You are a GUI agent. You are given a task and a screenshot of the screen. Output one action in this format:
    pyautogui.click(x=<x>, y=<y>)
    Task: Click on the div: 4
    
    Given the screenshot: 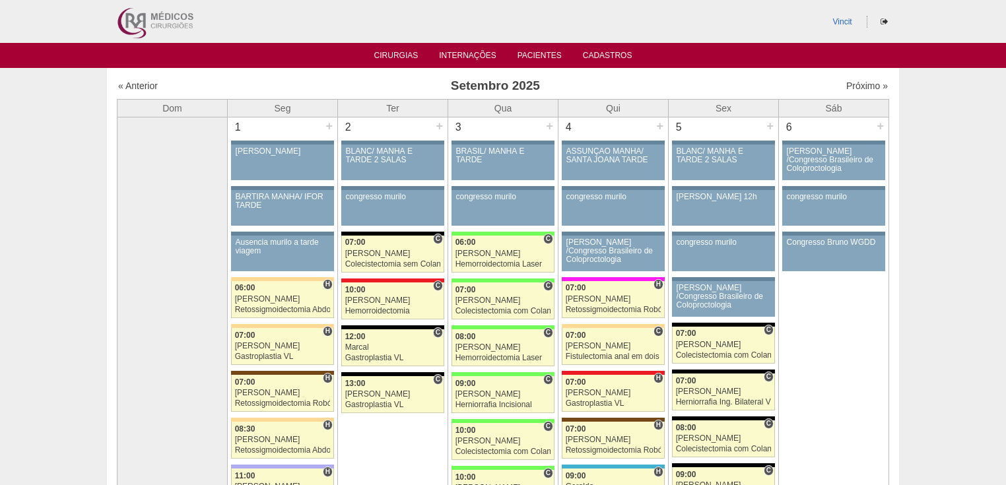 What is the action you would take?
    pyautogui.click(x=568, y=127)
    